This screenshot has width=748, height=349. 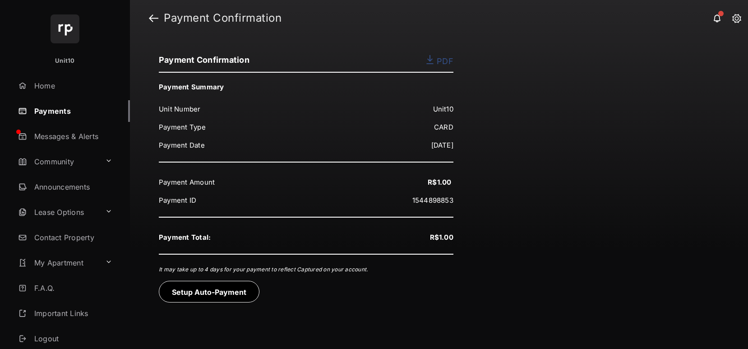 I want to click on dt: Payment ID, so click(x=232, y=200).